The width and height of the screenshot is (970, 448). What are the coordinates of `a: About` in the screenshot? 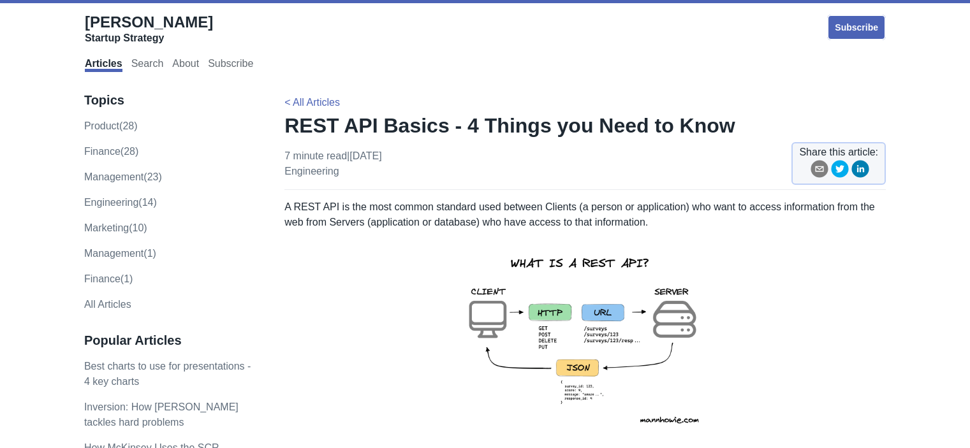 It's located at (186, 65).